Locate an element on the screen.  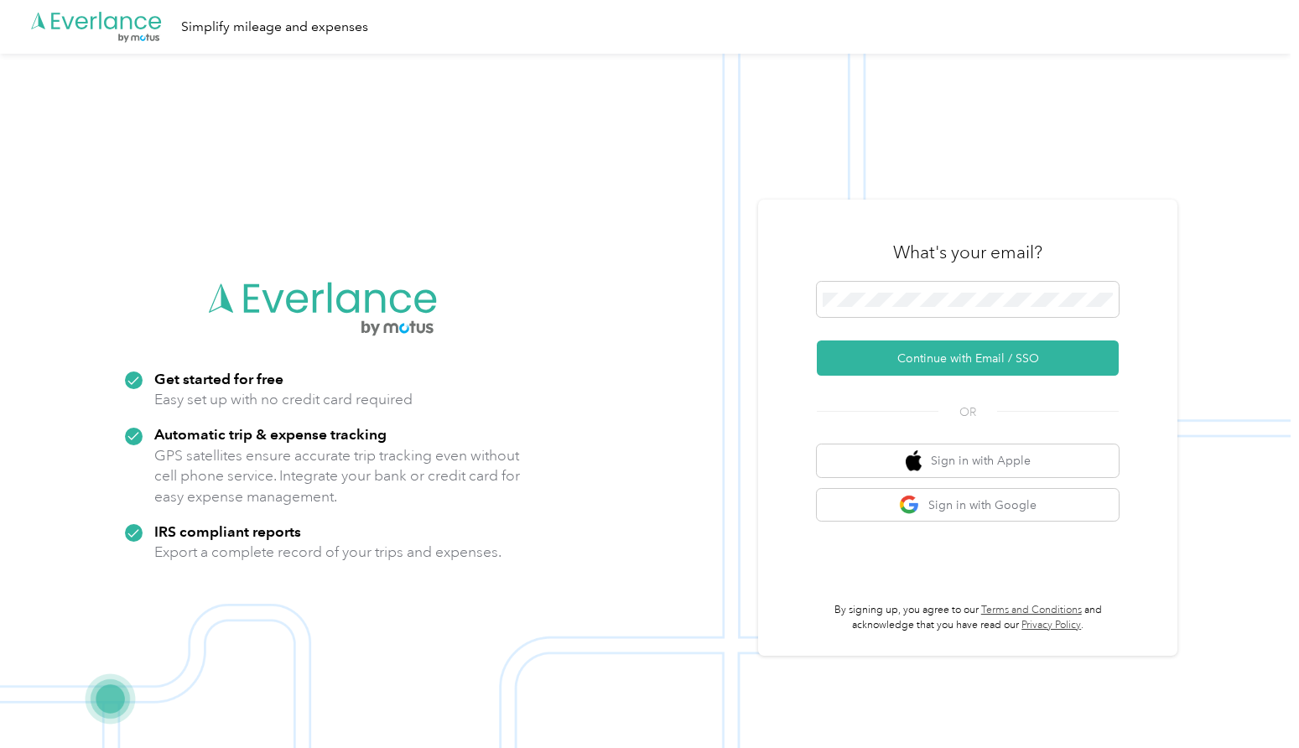
h3: What's your email? is located at coordinates (967, 252).